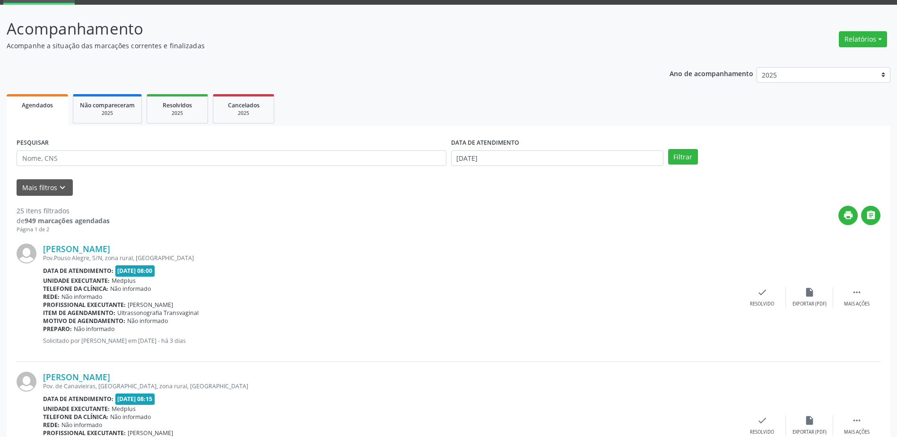 The width and height of the screenshot is (897, 437). What do you see at coordinates (231, 158) in the screenshot?
I see `input: Nome, CNS` at bounding box center [231, 158].